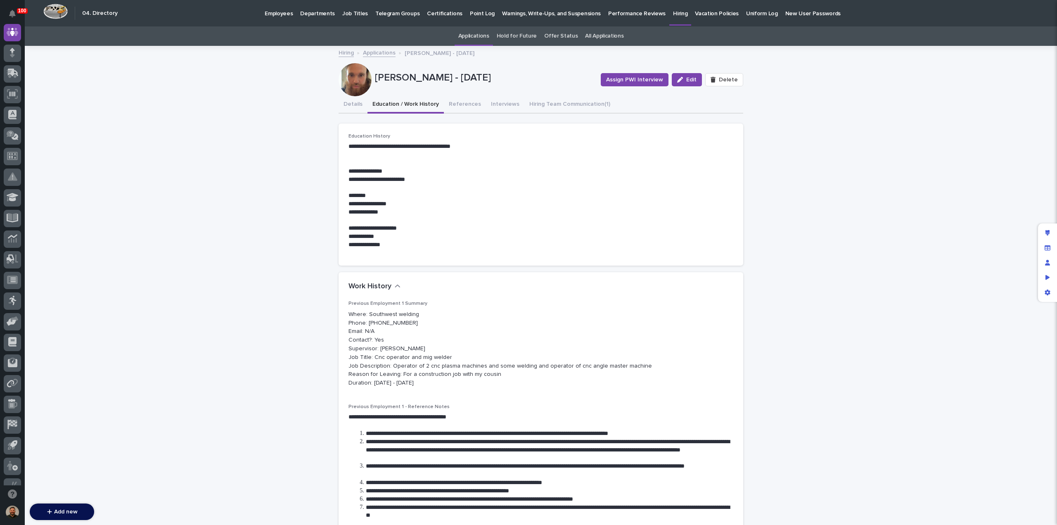 The height and width of the screenshot is (525, 1057). Describe the element at coordinates (100, 13) in the screenshot. I see `h2: 04. Directory` at that location.